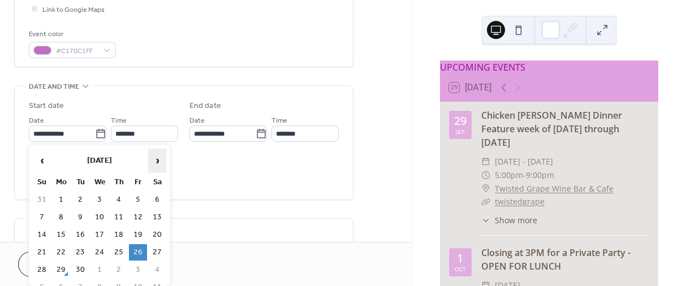  I want to click on th: Fr, so click(138, 182).